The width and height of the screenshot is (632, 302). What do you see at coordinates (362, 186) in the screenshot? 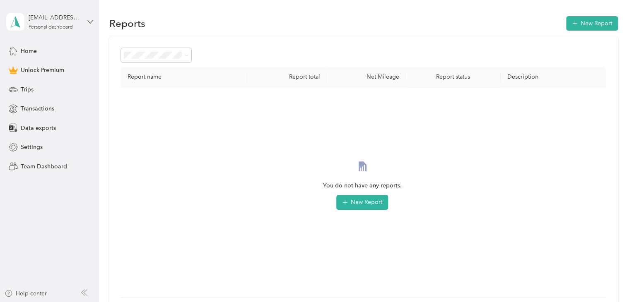
I see `span: You do not have any reports.` at bounding box center [362, 186].